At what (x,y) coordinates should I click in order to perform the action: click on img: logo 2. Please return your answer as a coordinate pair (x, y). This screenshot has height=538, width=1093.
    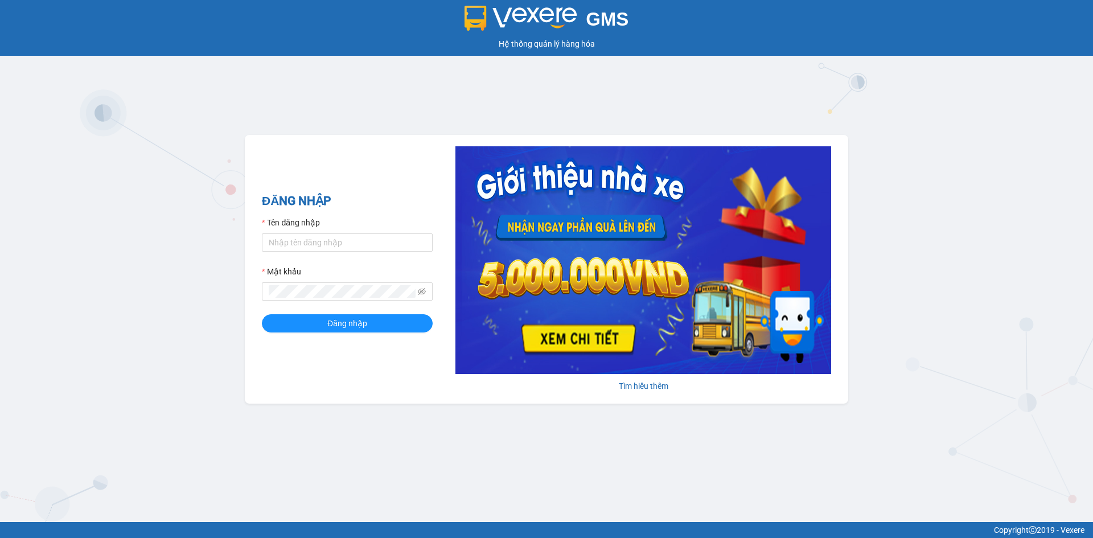
    Looking at the image, I should click on (521, 18).